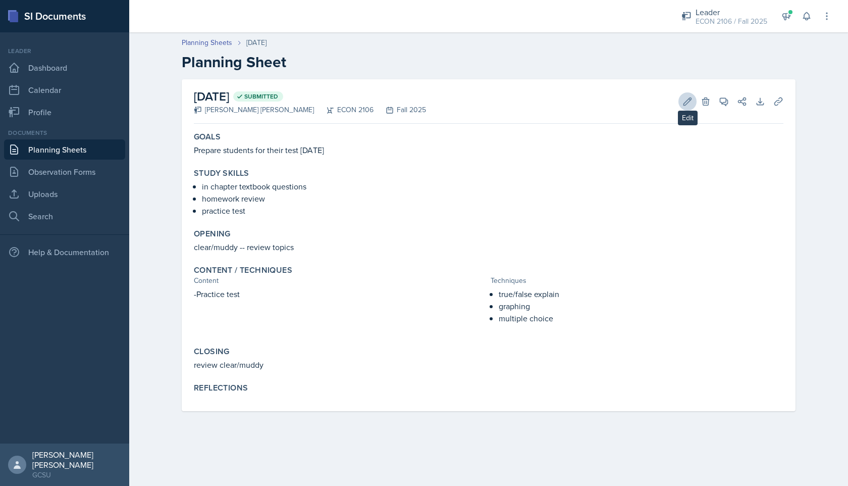  What do you see at coordinates (65, 90) in the screenshot?
I see `a: Calendar` at bounding box center [65, 90].